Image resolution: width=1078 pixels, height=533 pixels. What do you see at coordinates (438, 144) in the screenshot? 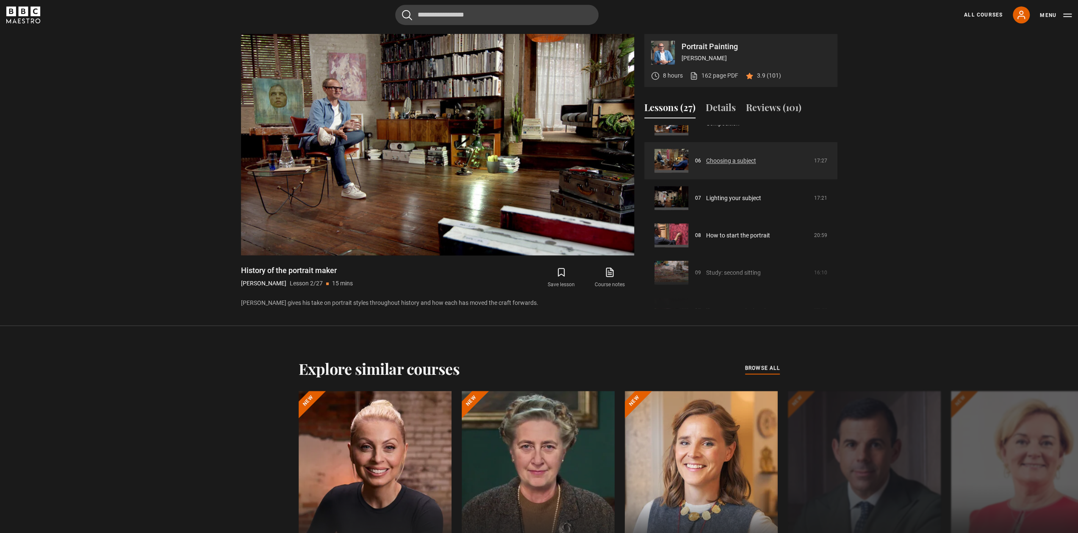
I see `video-js: Video Player` at bounding box center [438, 144].